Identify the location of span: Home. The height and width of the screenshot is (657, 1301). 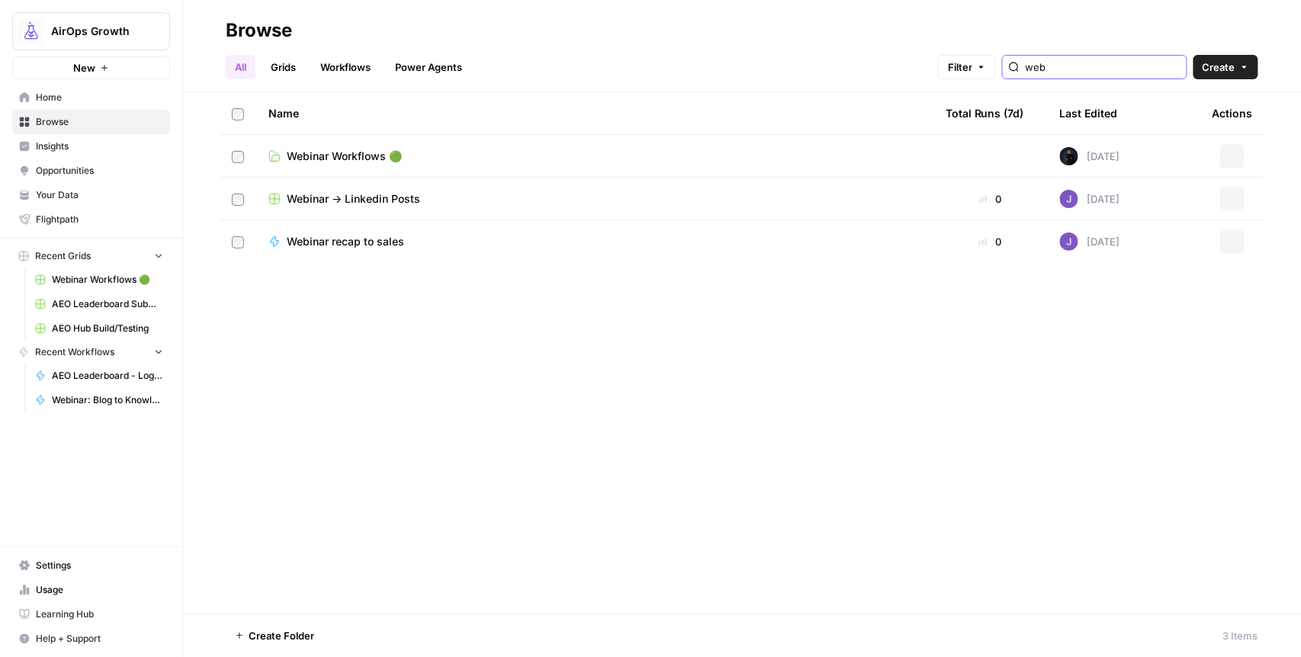
(99, 98).